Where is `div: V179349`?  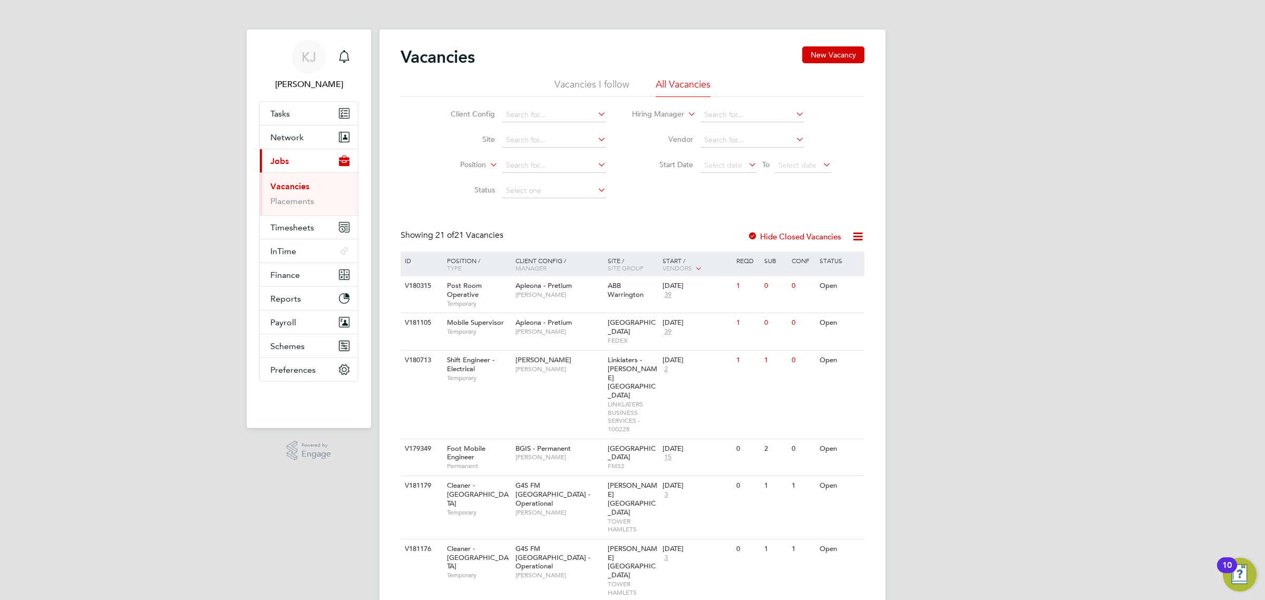 div: V179349 is located at coordinates (421, 448).